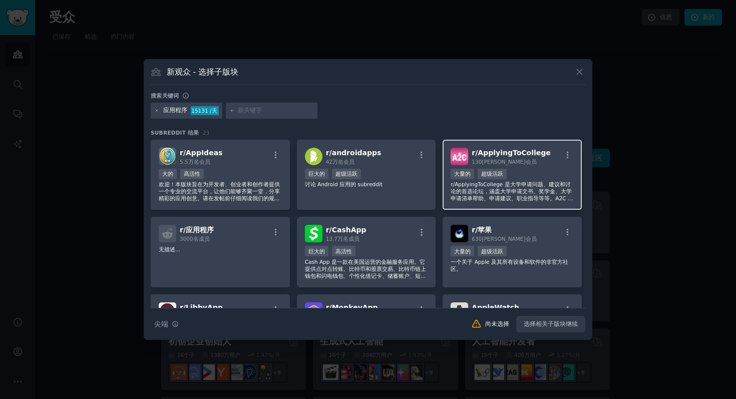  I want to click on font: 5.5万名, so click(189, 162).